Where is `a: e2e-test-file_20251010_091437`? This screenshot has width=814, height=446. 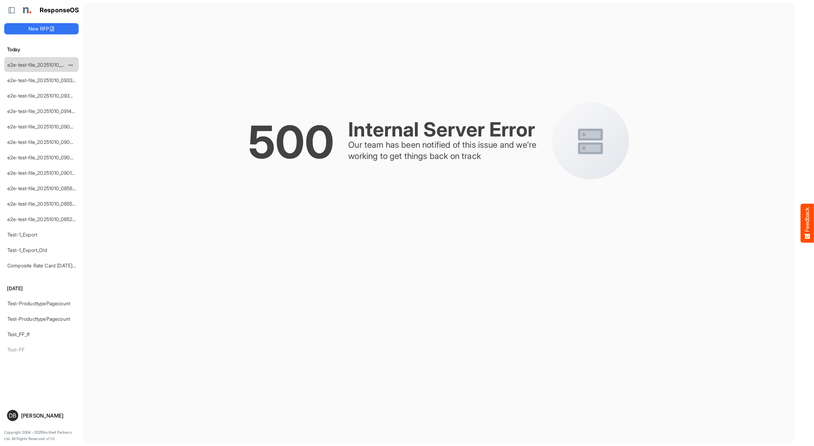
a: e2e-test-file_20251010_091437 is located at coordinates (42, 111).